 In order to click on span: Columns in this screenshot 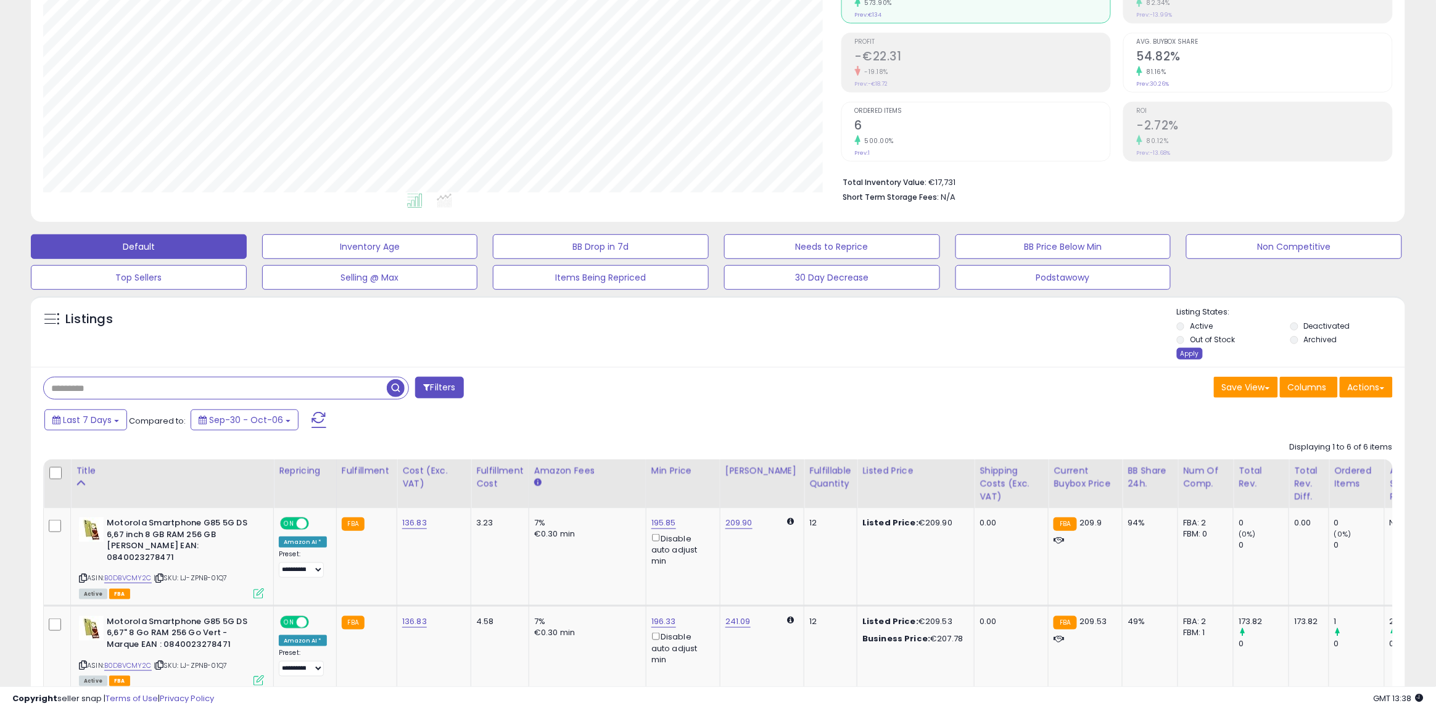, I will do `click(1307, 387)`.